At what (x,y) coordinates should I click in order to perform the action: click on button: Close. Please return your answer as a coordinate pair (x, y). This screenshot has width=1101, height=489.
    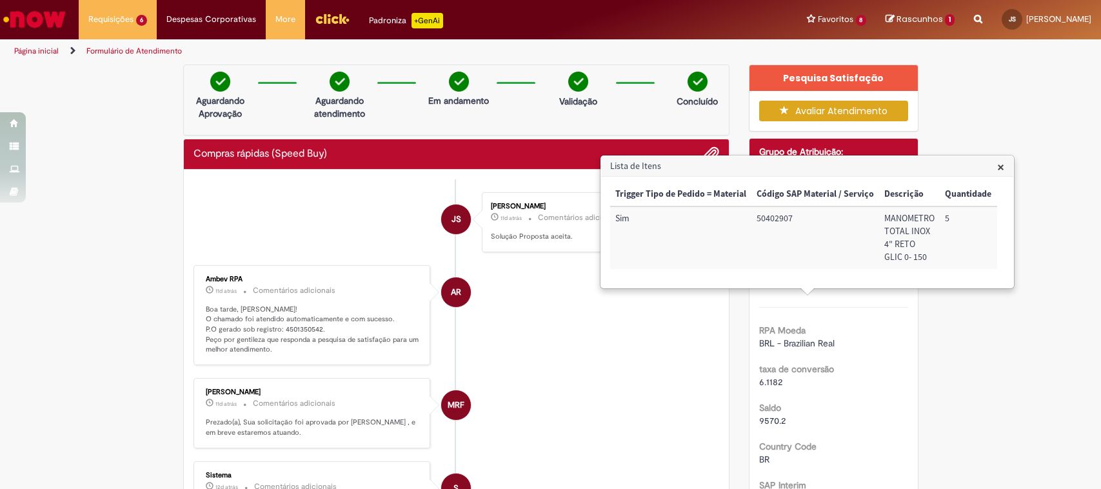
    Looking at the image, I should click on (1000, 166).